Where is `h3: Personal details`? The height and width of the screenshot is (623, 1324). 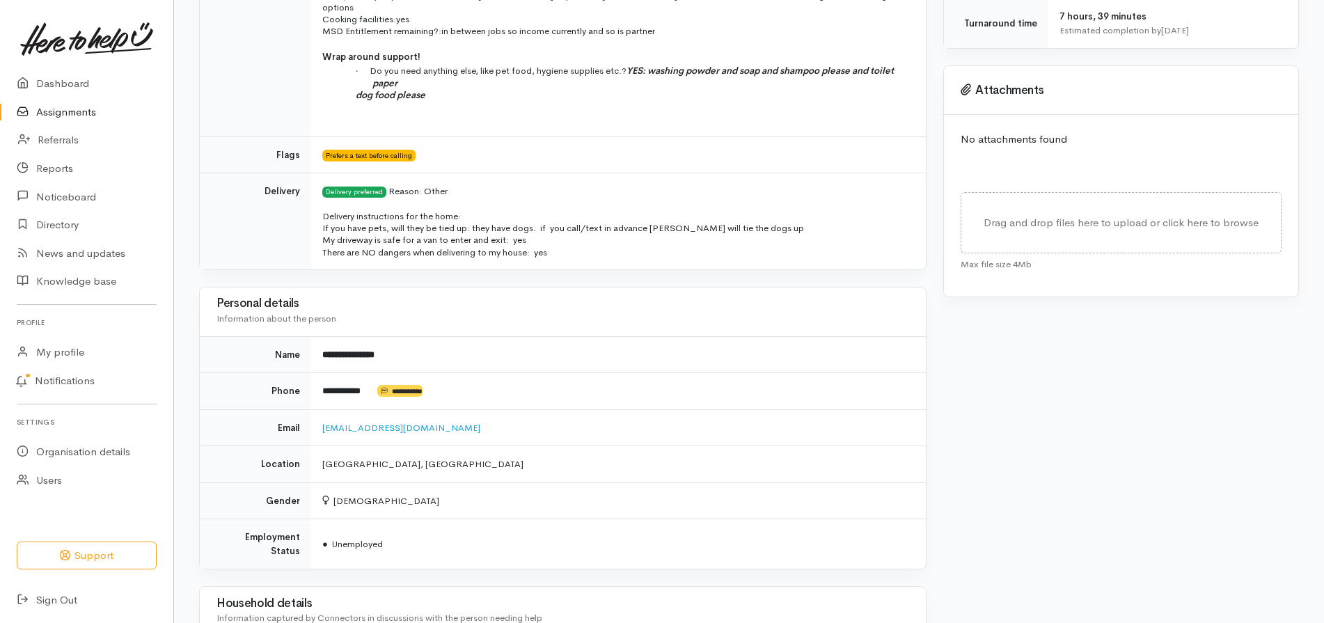 h3: Personal details is located at coordinates (562, 303).